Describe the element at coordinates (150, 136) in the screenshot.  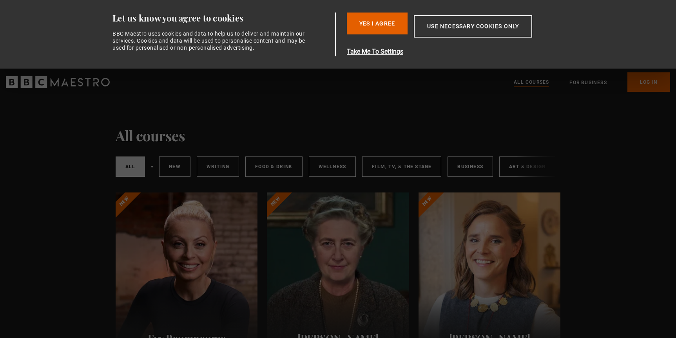
I see `h1: All courses` at that location.